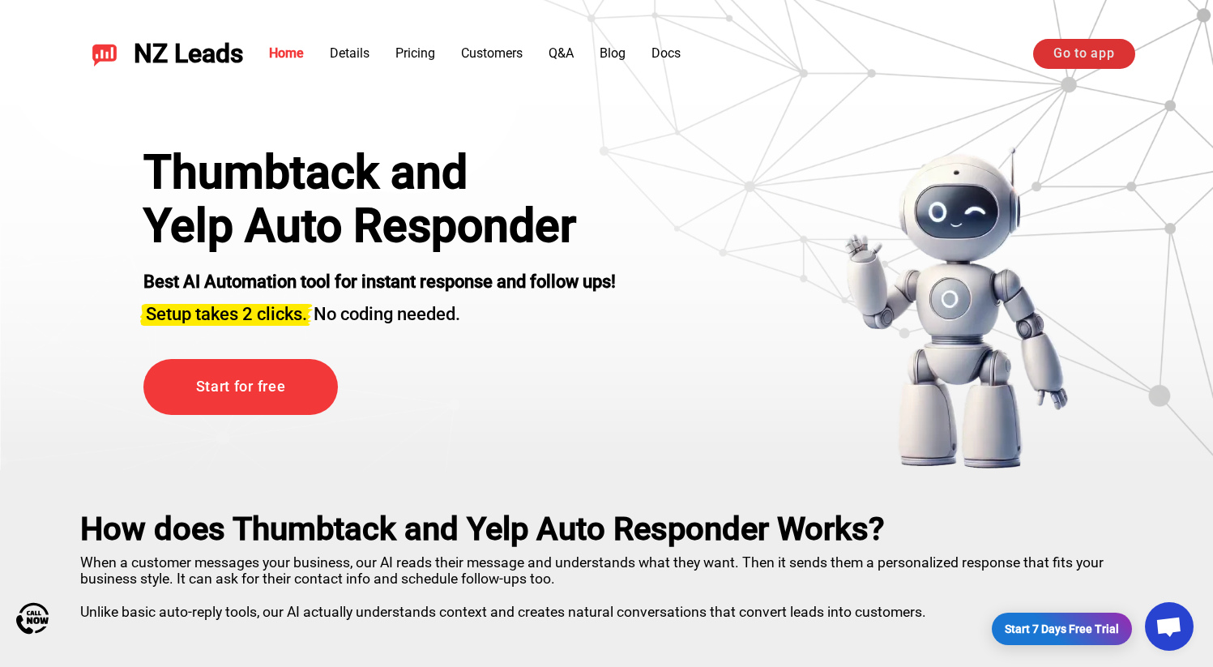  Describe the element at coordinates (379, 226) in the screenshot. I see `h1: Yelp Auto Responder` at that location.